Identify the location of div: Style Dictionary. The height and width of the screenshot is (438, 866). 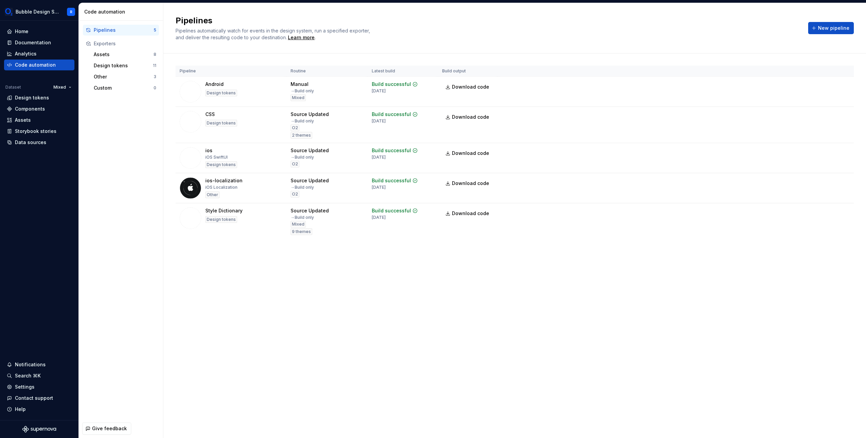
(224, 211).